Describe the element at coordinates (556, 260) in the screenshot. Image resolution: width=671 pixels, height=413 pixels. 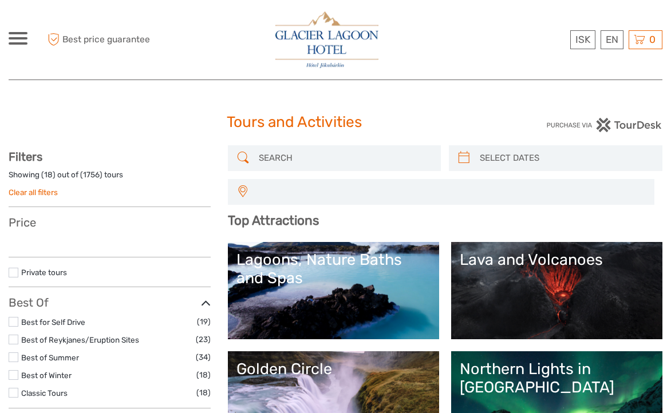
I see `div: Lava and Volcanoes` at that location.